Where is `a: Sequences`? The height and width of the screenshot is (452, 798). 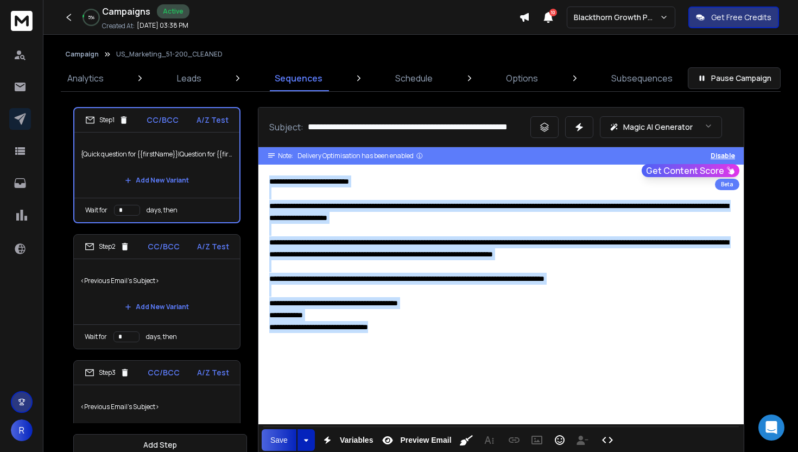 a: Sequences is located at coordinates (299, 78).